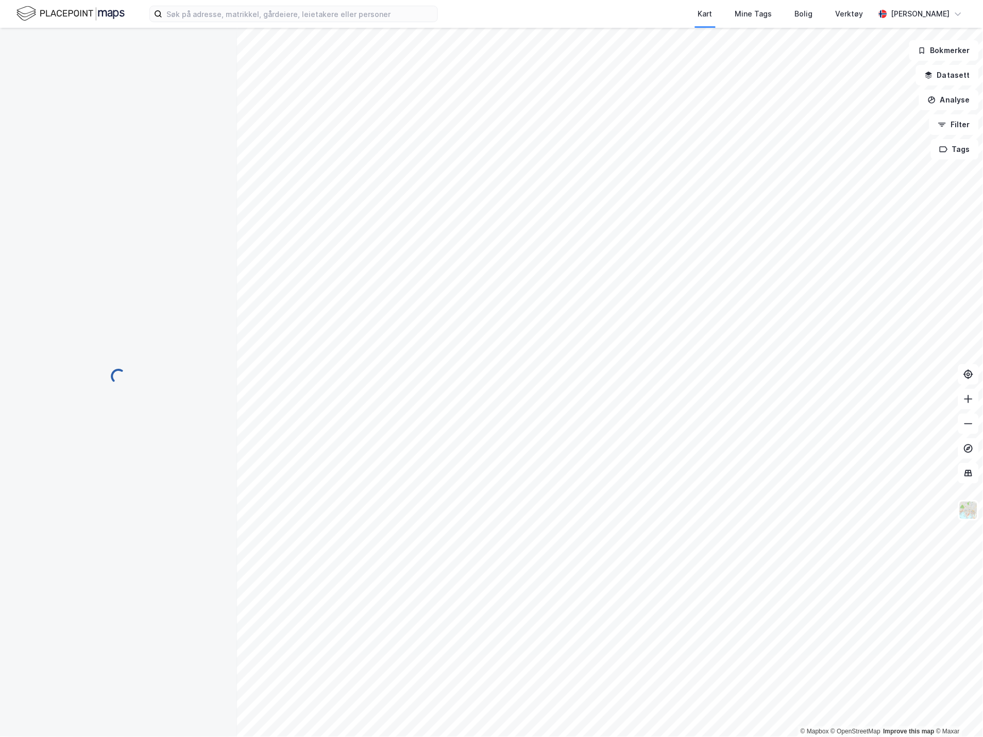 The height and width of the screenshot is (737, 983). Describe the element at coordinates (705, 14) in the screenshot. I see `div: Kart` at that location.